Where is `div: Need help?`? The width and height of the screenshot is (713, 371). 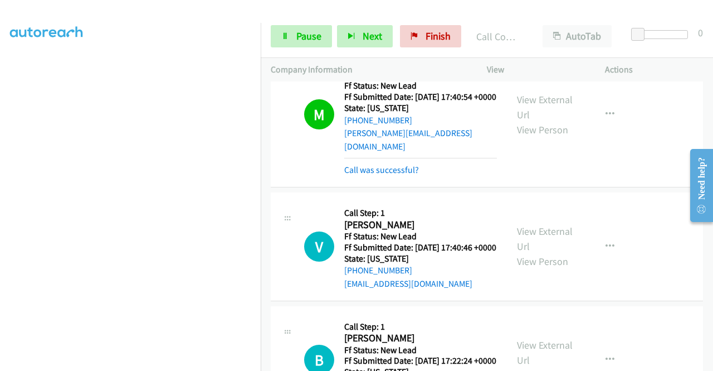
div: Need help? is located at coordinates (20, 37).